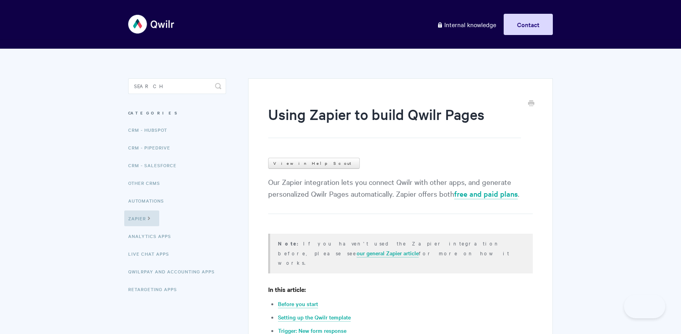 Image resolution: width=681 pixels, height=334 pixels. Describe the element at coordinates (466, 24) in the screenshot. I see `a: Internal knowledge` at that location.